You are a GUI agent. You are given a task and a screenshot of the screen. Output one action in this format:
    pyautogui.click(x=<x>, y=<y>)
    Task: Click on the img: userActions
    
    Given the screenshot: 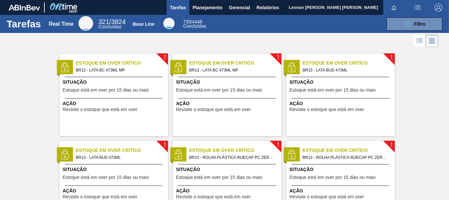 What is the action you would take?
    pyautogui.click(x=418, y=8)
    